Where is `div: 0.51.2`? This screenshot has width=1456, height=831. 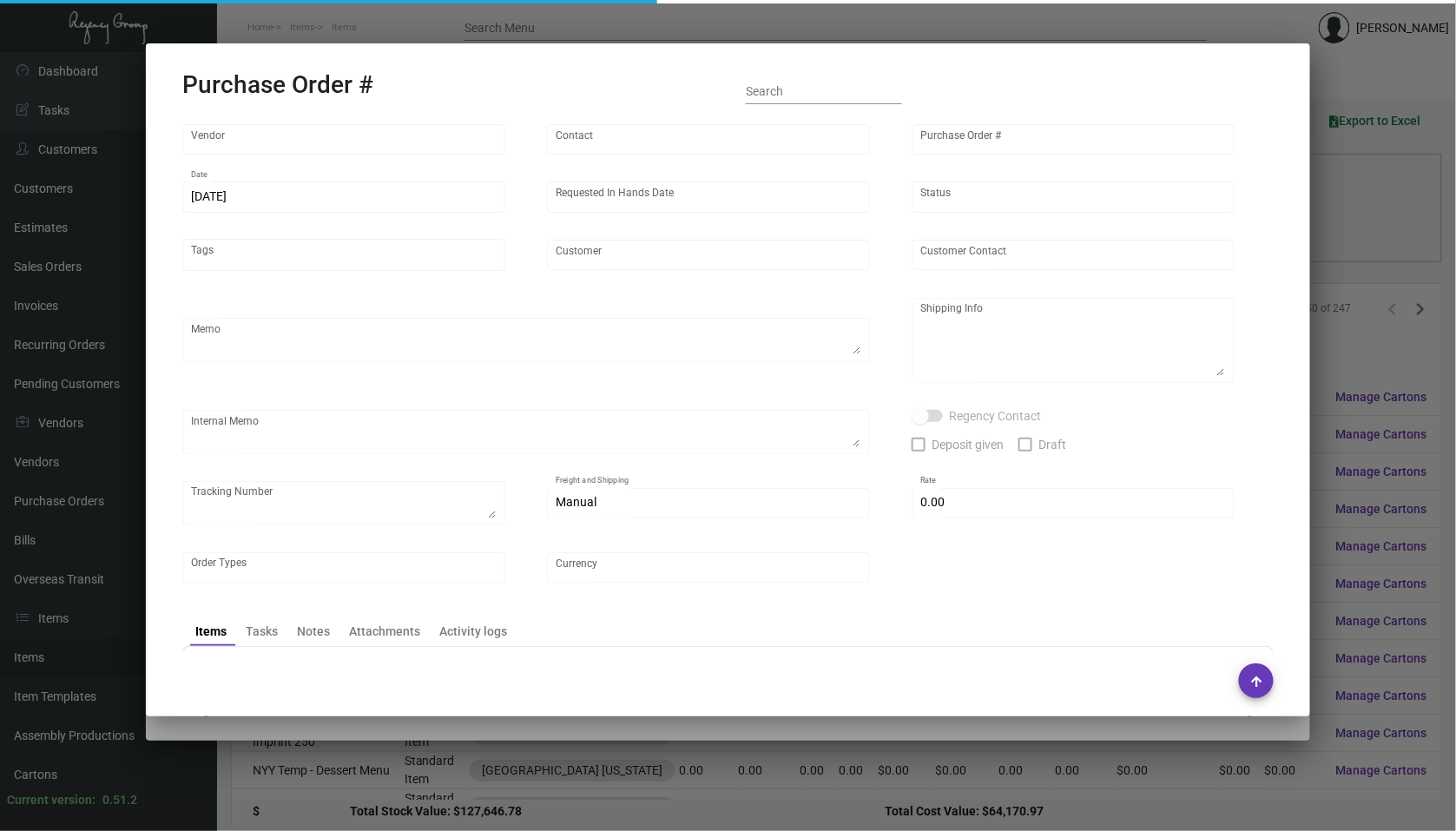
div: 0.51.2 is located at coordinates (120, 800).